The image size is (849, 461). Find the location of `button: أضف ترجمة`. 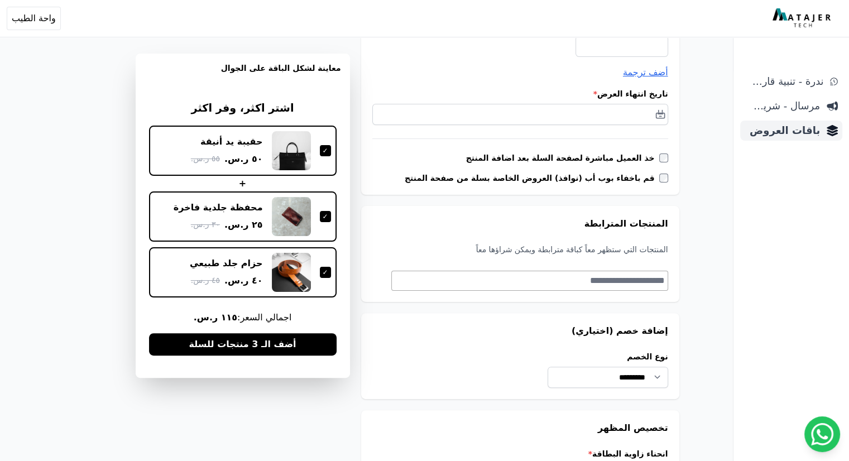

button: أضف ترجمة is located at coordinates (645, 73).